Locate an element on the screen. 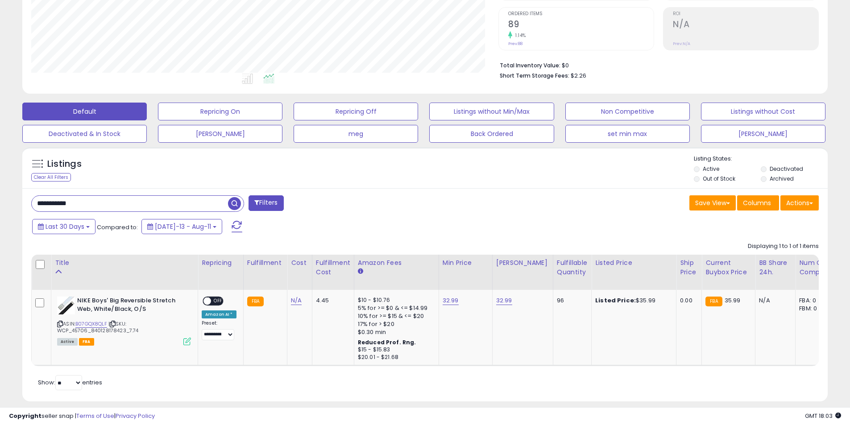 This screenshot has height=425, width=850. div: $35.99 is located at coordinates (632, 301).